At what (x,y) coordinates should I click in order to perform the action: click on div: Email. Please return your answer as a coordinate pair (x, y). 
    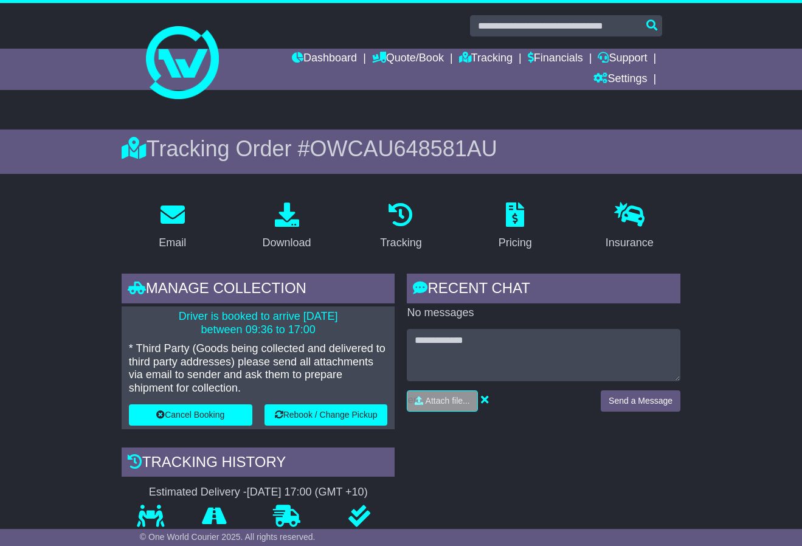
    Looking at the image, I should click on (172, 243).